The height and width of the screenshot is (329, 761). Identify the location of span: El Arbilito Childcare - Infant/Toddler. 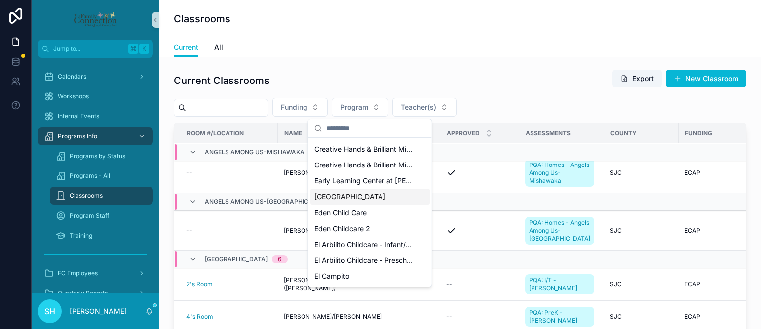
(364, 244).